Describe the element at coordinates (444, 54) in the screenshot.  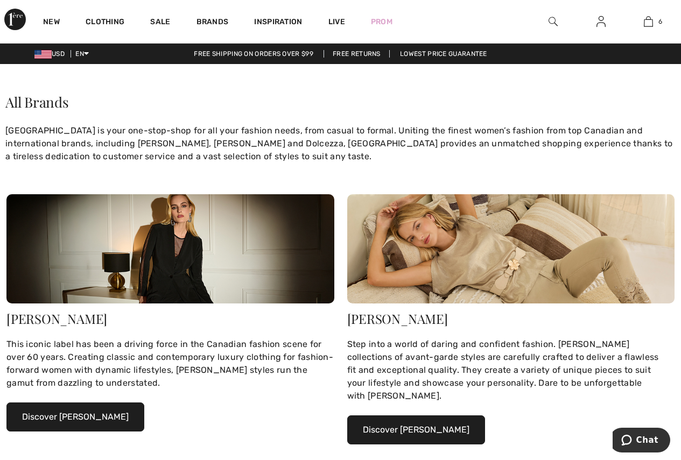
I see `a: Lowest Price Guarantee` at that location.